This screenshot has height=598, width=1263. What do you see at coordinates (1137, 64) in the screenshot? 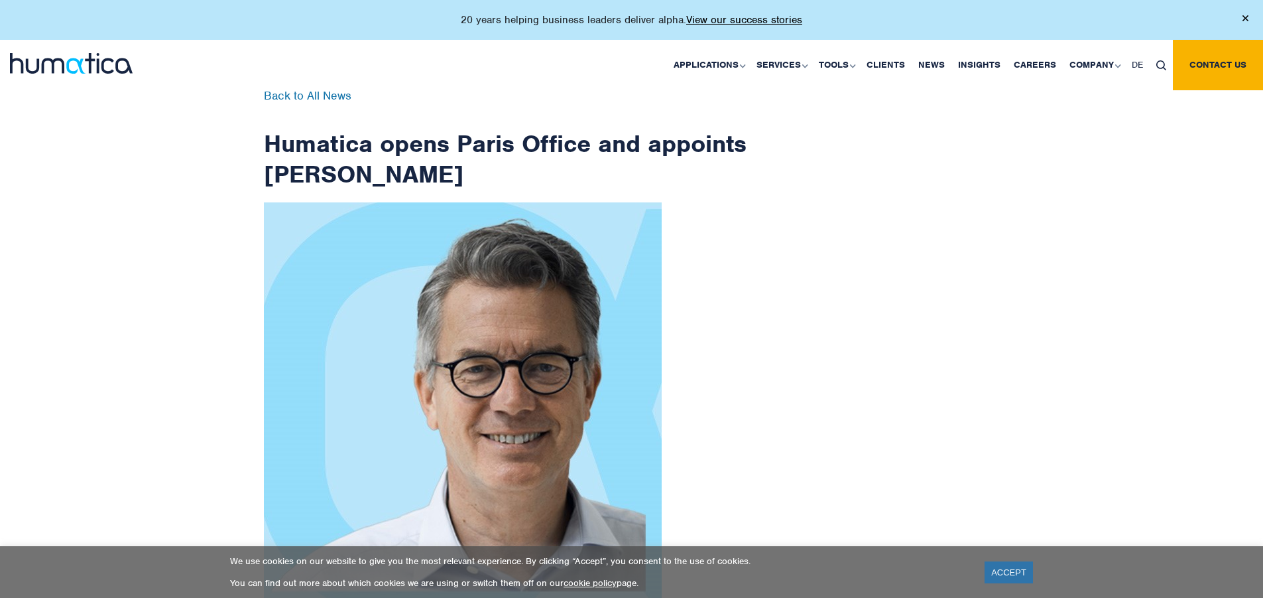
I see `span: DE` at bounding box center [1137, 64].